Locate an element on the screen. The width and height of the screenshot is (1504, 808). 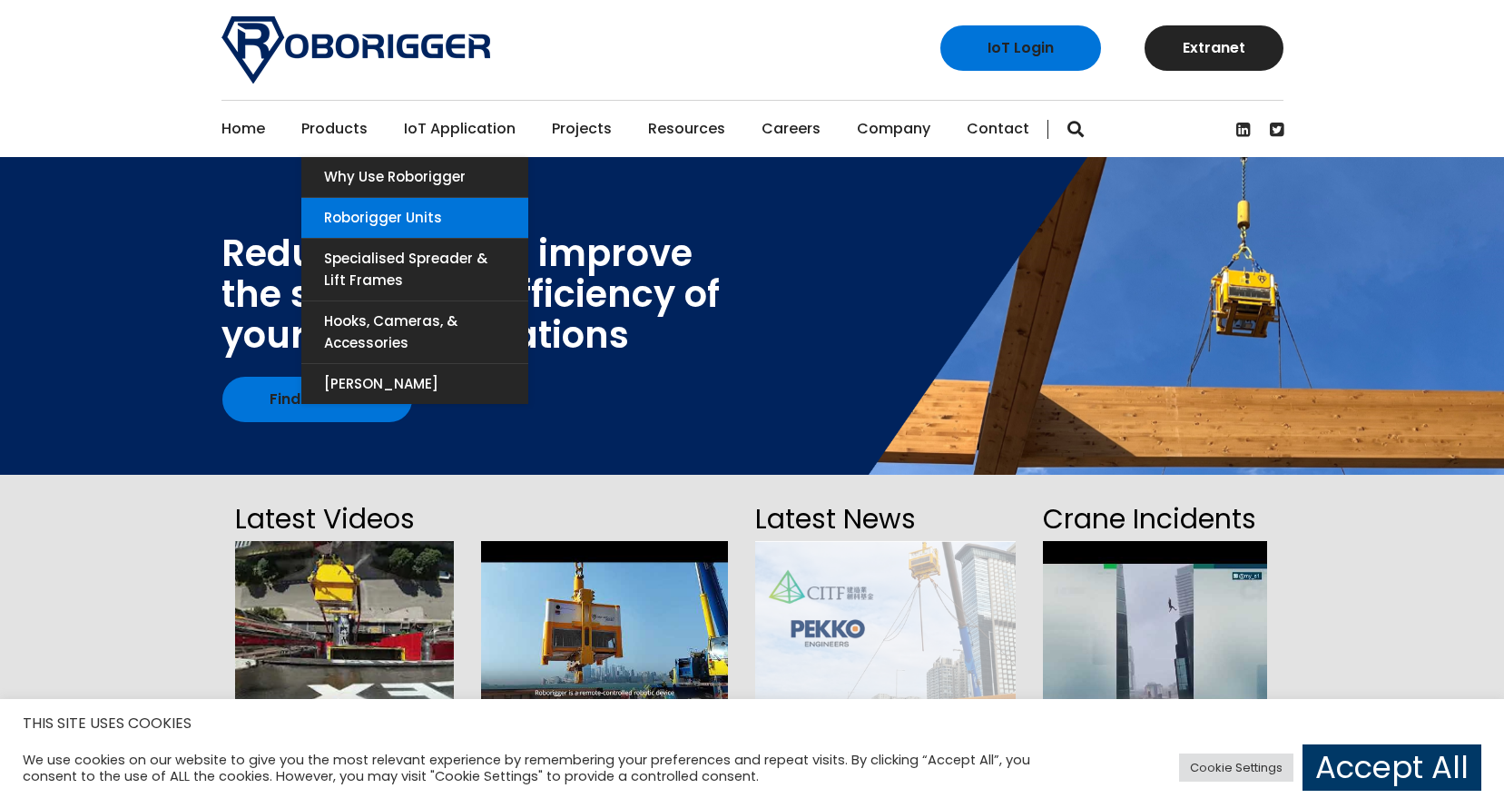
a: IoT Application is located at coordinates (459, 129).